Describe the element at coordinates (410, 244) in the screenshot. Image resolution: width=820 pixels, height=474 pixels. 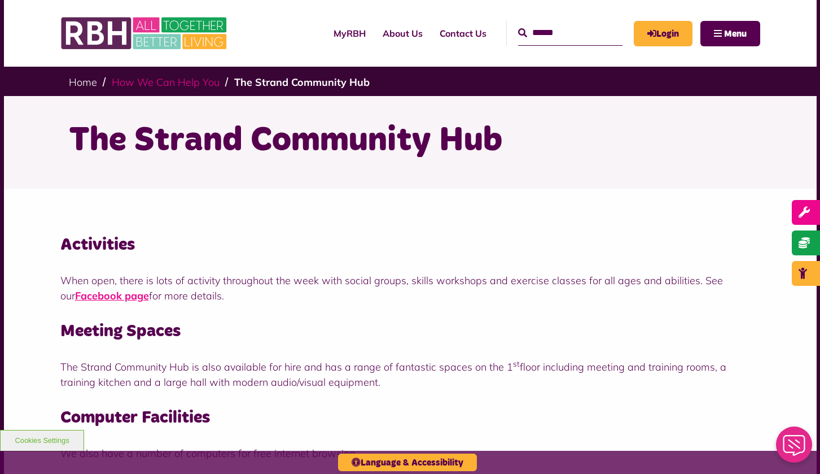
I see `h3: Activities` at that location.